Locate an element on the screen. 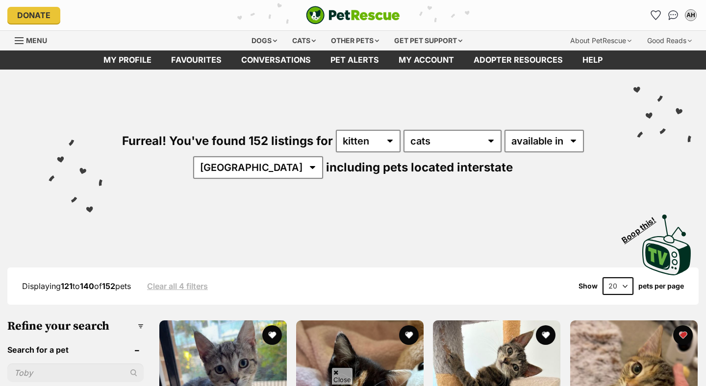  a: My profile is located at coordinates (128, 60).